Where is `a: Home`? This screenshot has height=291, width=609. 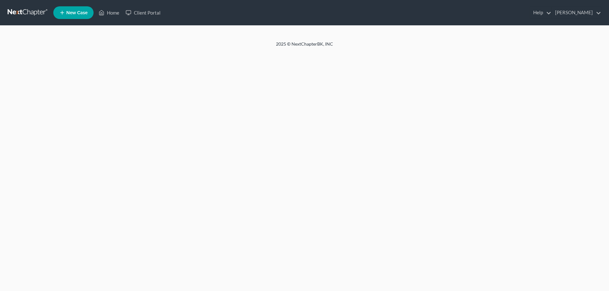
a: Home is located at coordinates (109, 13).